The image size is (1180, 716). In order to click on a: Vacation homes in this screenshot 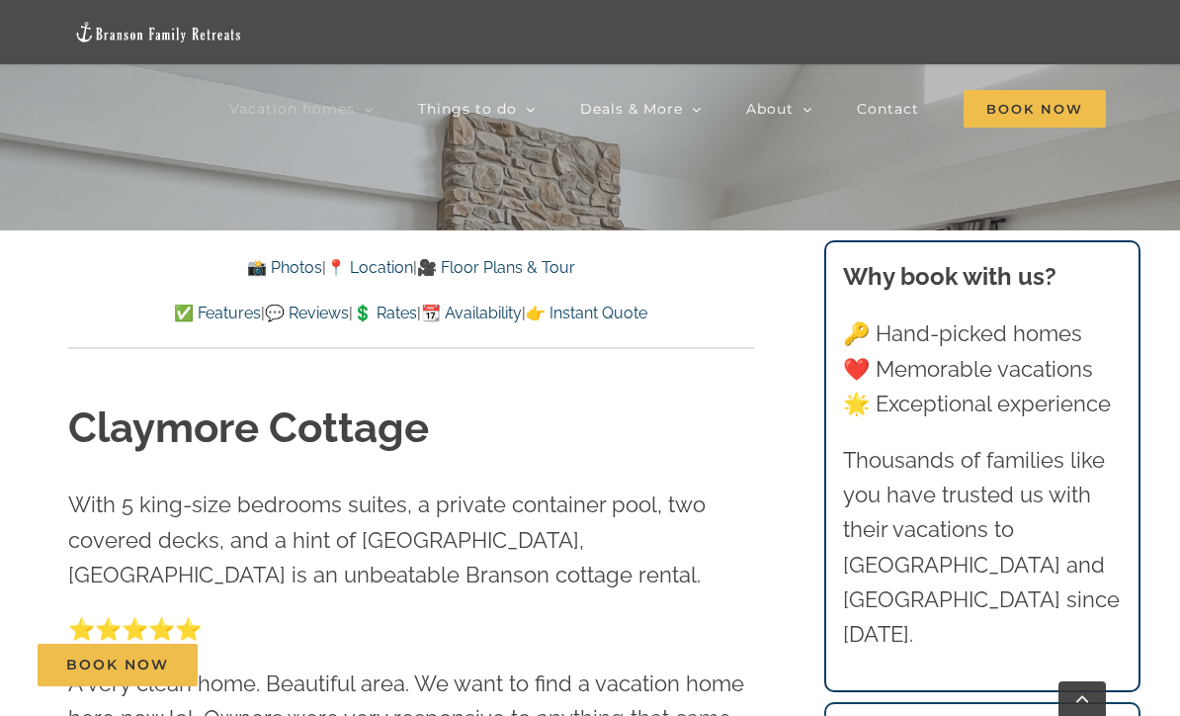, I will do `click(302, 109)`.